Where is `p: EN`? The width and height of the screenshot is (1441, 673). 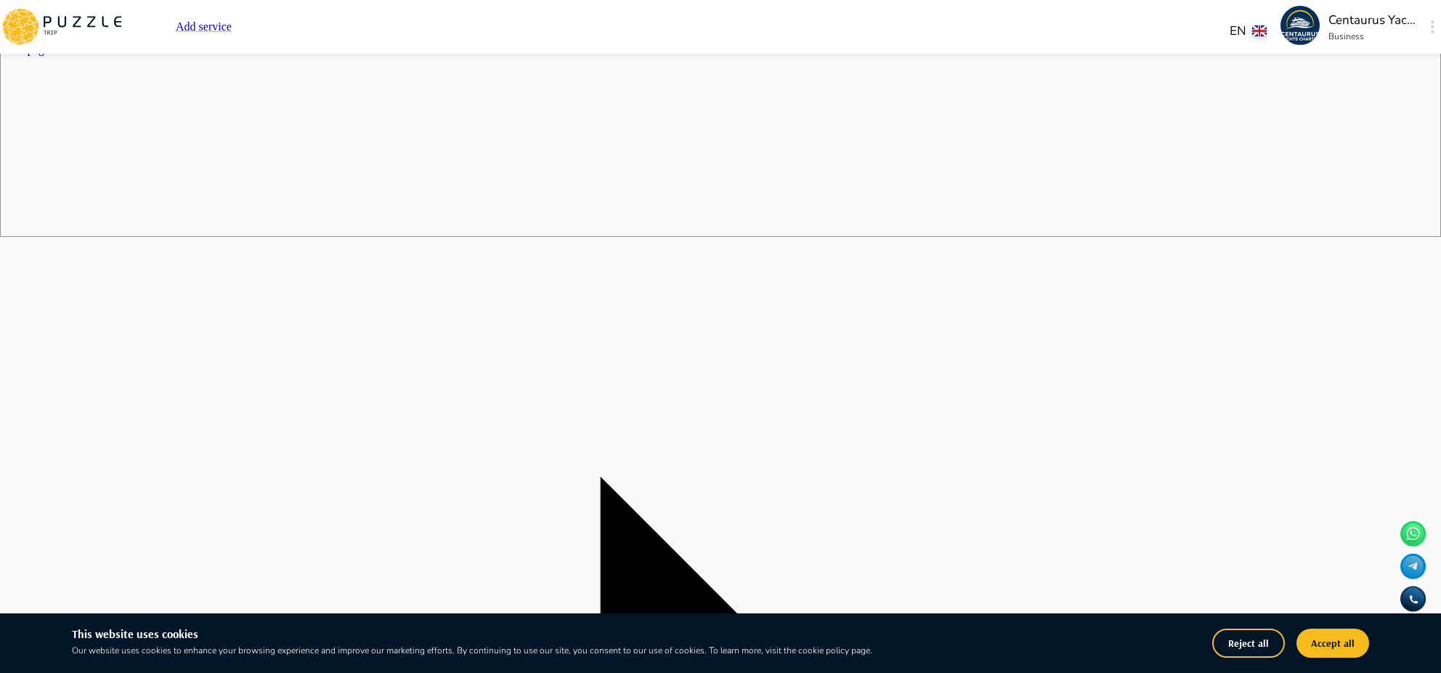 p: EN is located at coordinates (1238, 31).